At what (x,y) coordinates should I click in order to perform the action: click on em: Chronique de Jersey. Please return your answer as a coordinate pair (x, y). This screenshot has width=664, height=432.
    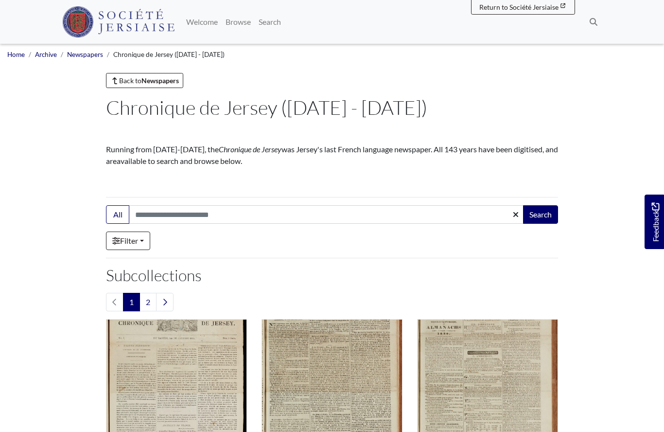
    Looking at the image, I should click on (250, 149).